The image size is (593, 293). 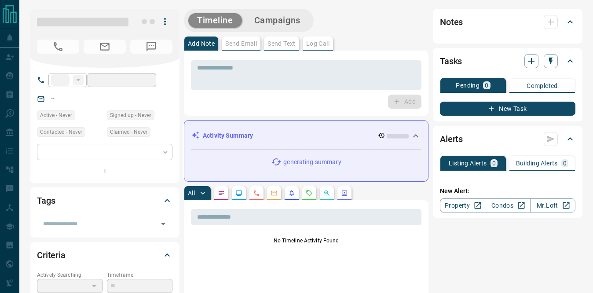 What do you see at coordinates (507, 139) in the screenshot?
I see `div: Alerts` at bounding box center [507, 139].